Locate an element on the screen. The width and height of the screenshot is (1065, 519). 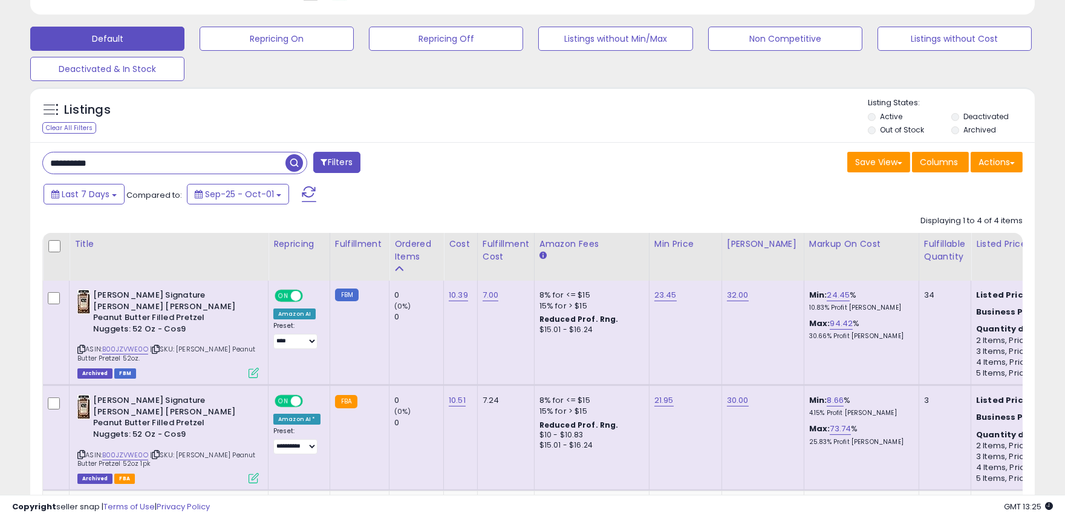
a: 94.42 is located at coordinates (841, 324).